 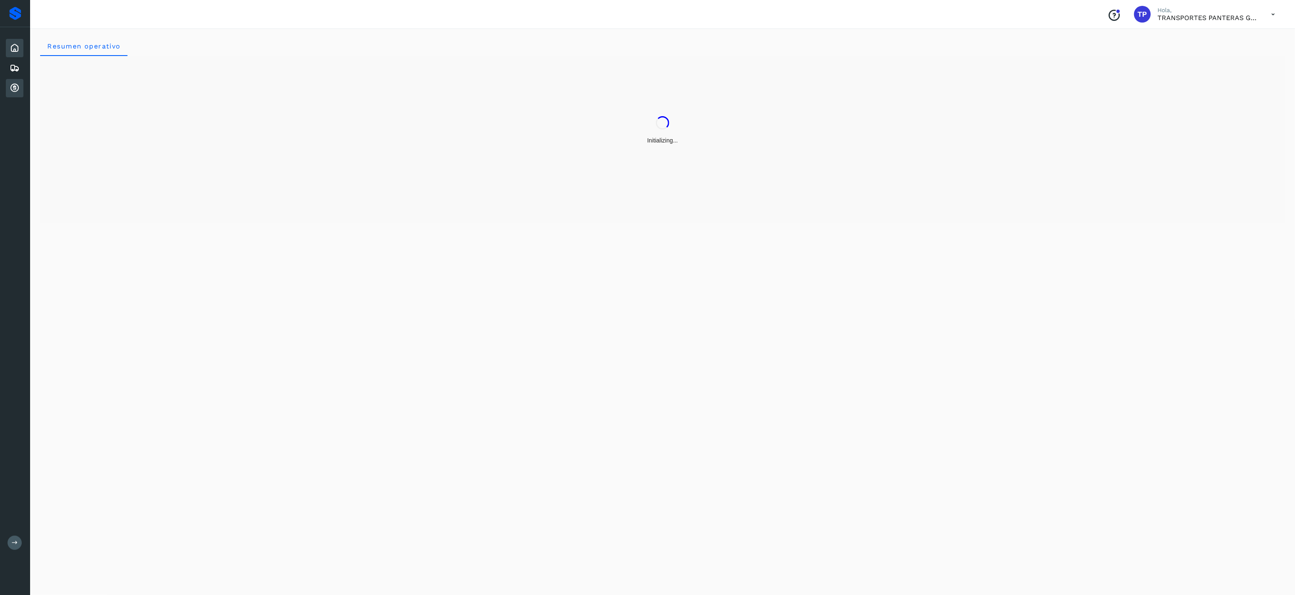 What do you see at coordinates (1208, 18) in the screenshot?
I see `p: TRANSPORTES PANTERAS GAPO S.A. DE C.V.` at bounding box center [1208, 18].